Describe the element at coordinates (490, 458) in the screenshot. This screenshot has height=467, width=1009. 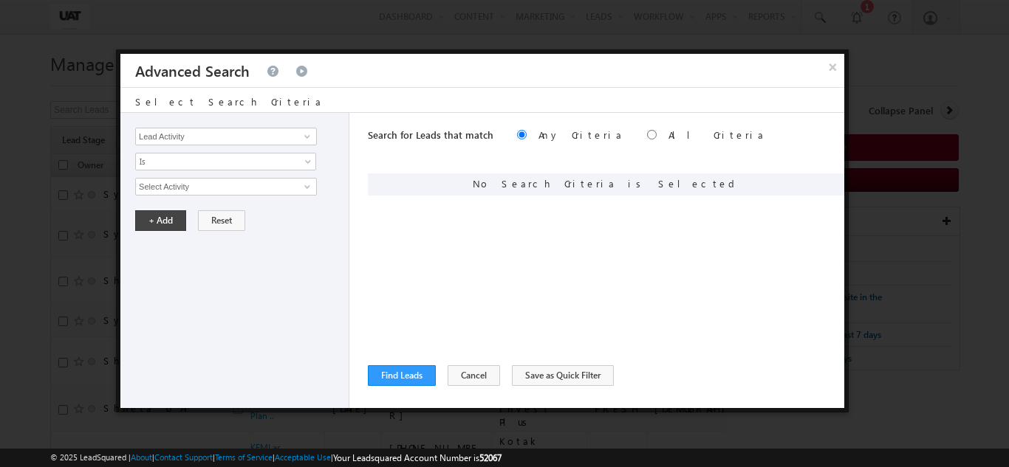
I see `span: 52067` at that location.